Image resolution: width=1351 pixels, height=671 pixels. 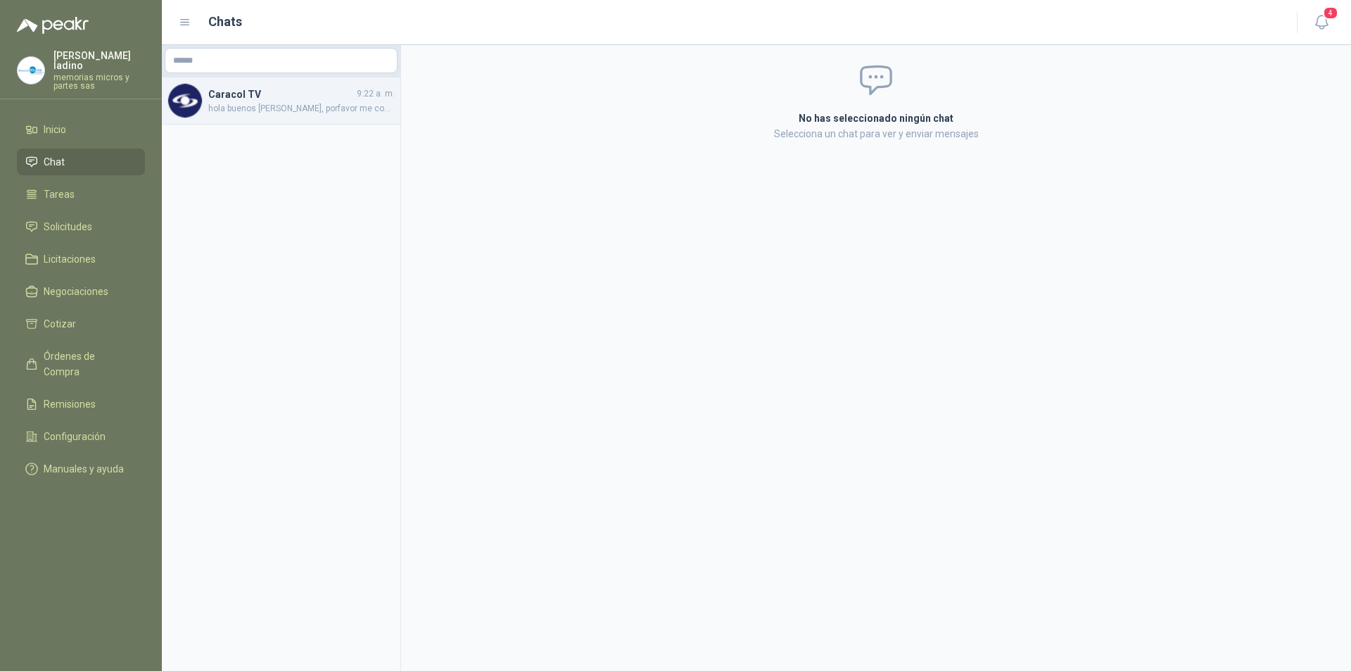 What do you see at coordinates (76, 291) in the screenshot?
I see `span: Negociaciones` at bounding box center [76, 291].